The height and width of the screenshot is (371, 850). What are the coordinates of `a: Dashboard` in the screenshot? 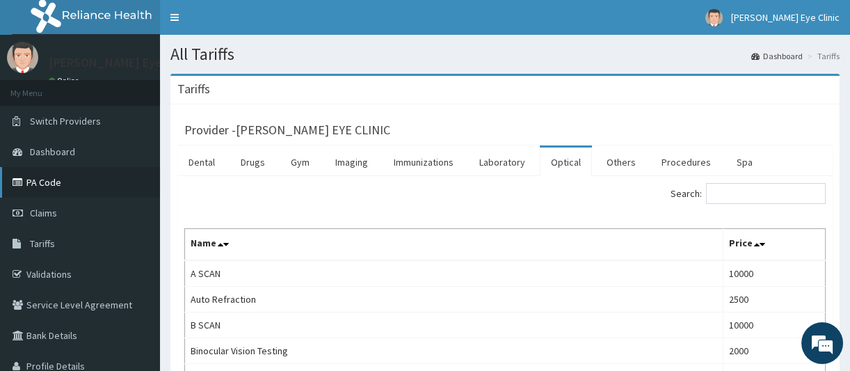 It's located at (777, 56).